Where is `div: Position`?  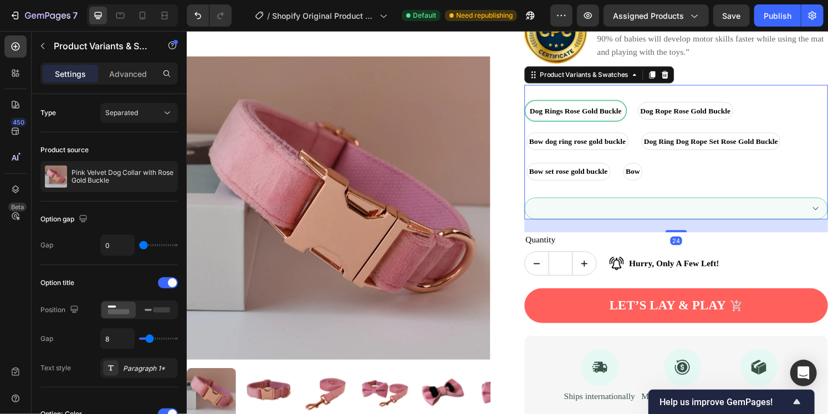
div: Position is located at coordinates (60, 310).